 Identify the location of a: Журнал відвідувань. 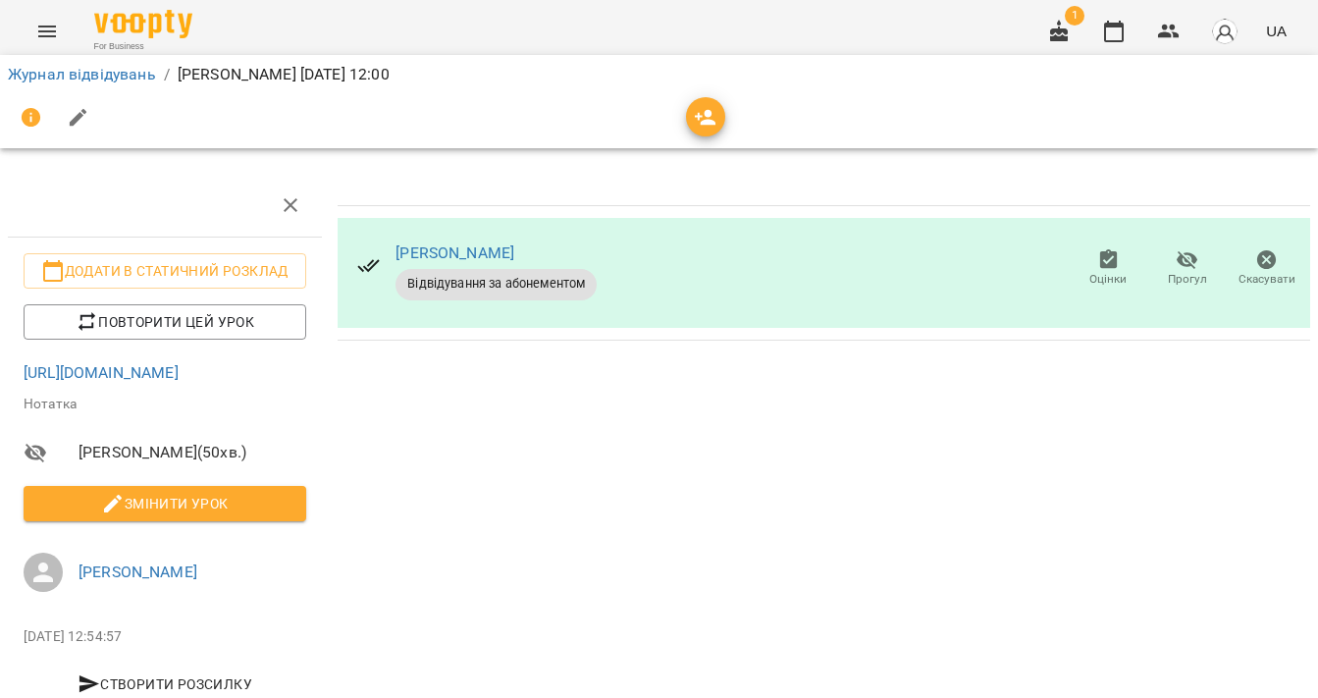
(81, 74).